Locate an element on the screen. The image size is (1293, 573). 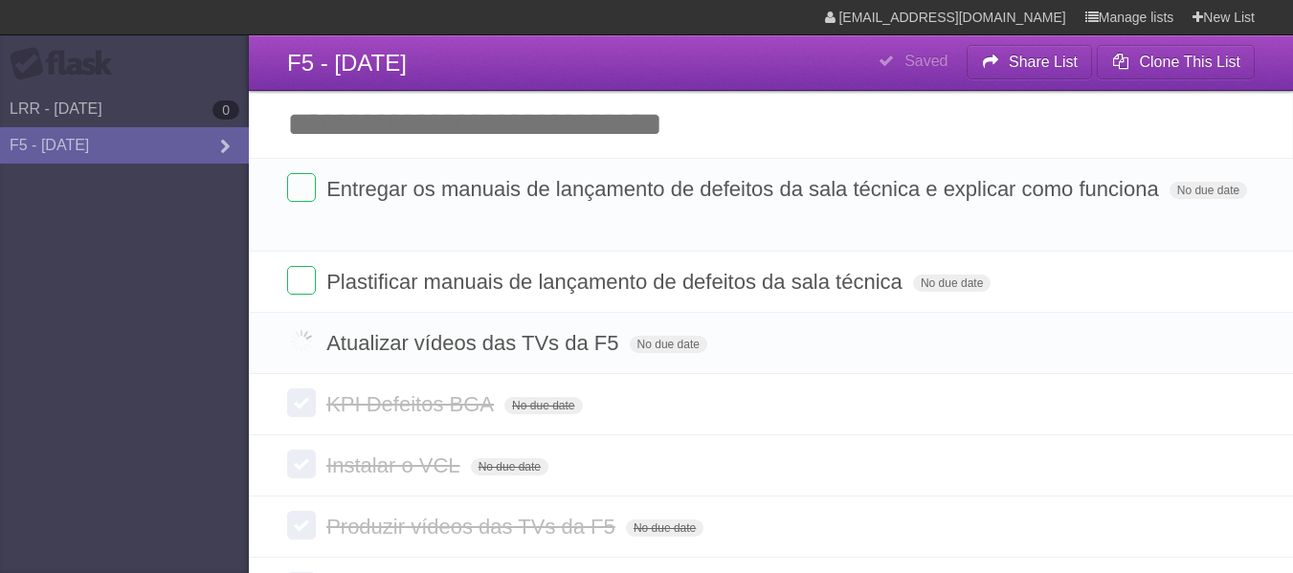
span: KPI Defeitos BGA is located at coordinates (413, 404).